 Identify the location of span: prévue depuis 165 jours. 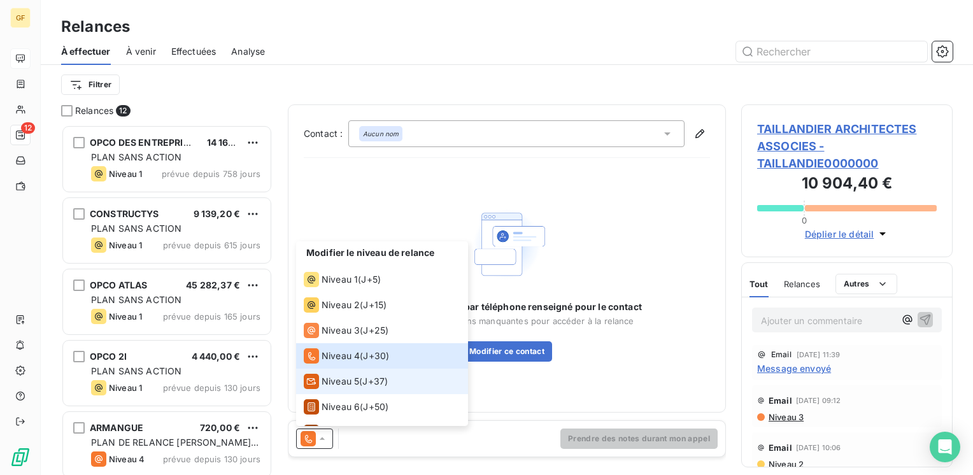
(211, 317).